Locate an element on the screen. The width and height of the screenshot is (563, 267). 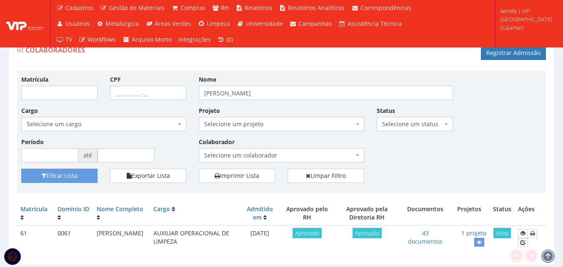
th: Aprovado pela Diretoria RH is located at coordinates (367, 214).